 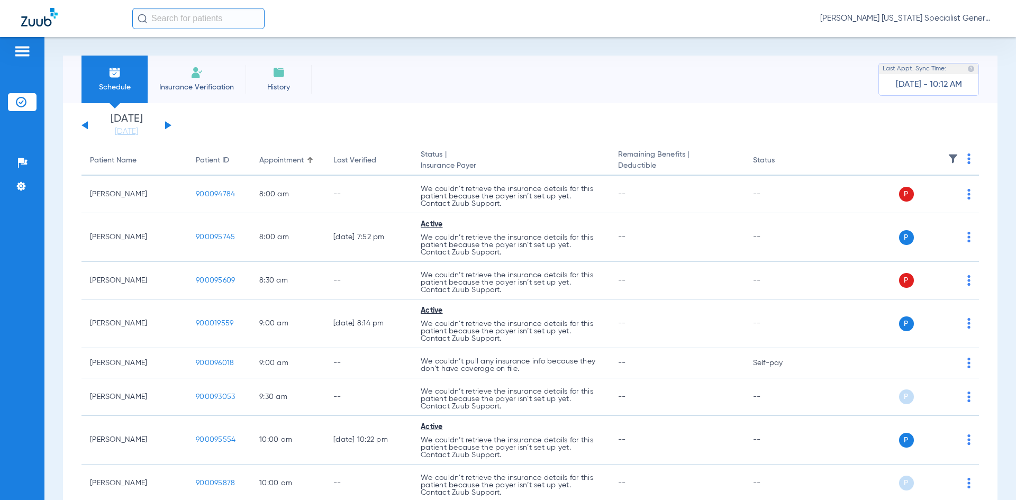 I want to click on span: 900095554, so click(x=215, y=440).